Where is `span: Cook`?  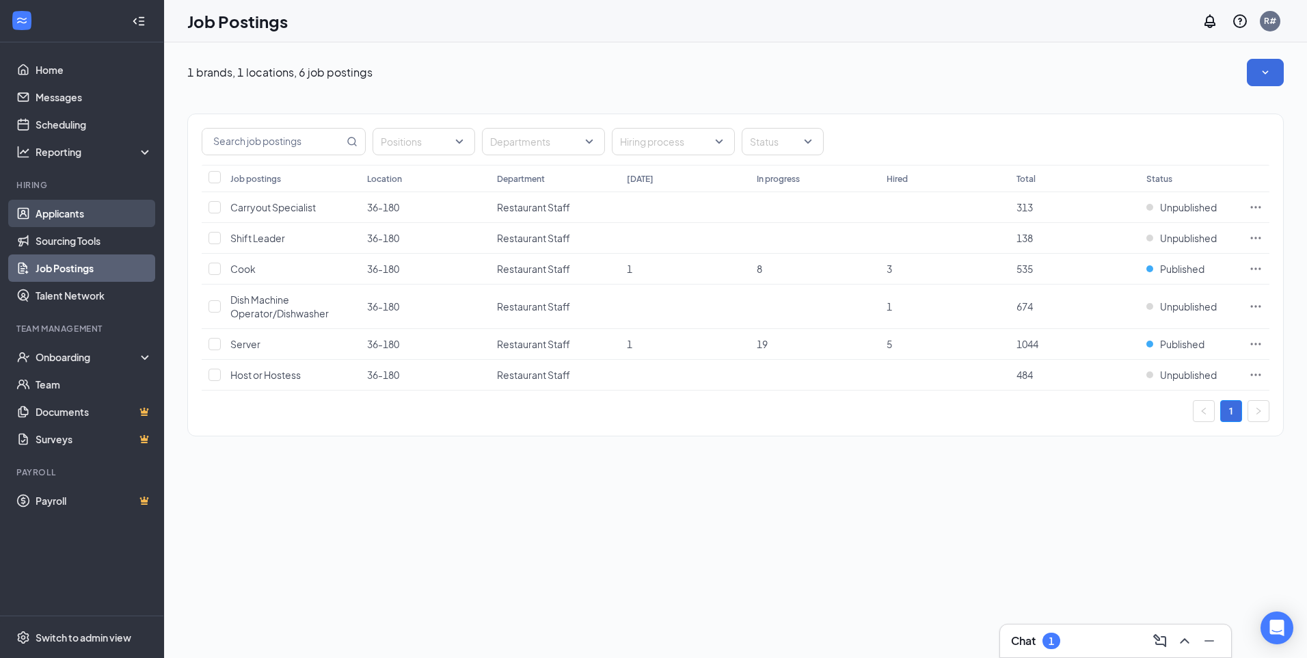
span: Cook is located at coordinates (243, 269).